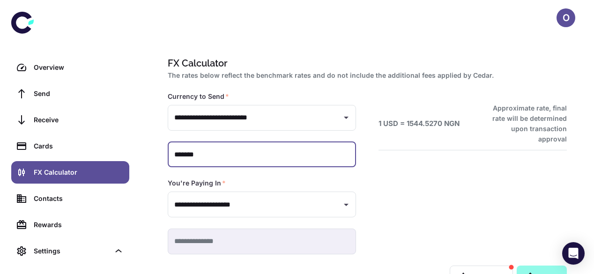 The image size is (594, 274). What do you see at coordinates (70, 225) in the screenshot?
I see `a: Rewards` at bounding box center [70, 225].